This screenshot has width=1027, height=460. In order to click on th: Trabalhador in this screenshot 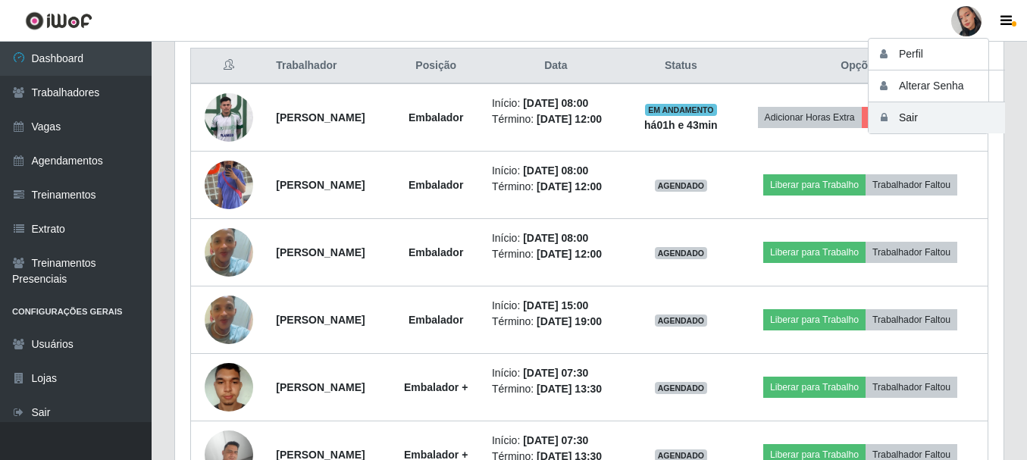, I will do `click(327, 66)`.